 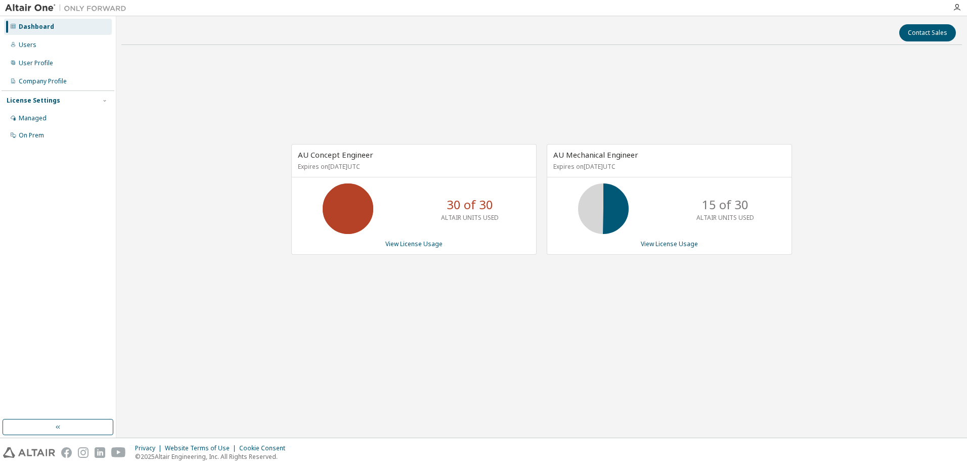 What do you see at coordinates (470, 205) in the screenshot?
I see `p: 30 of 30` at bounding box center [470, 205].